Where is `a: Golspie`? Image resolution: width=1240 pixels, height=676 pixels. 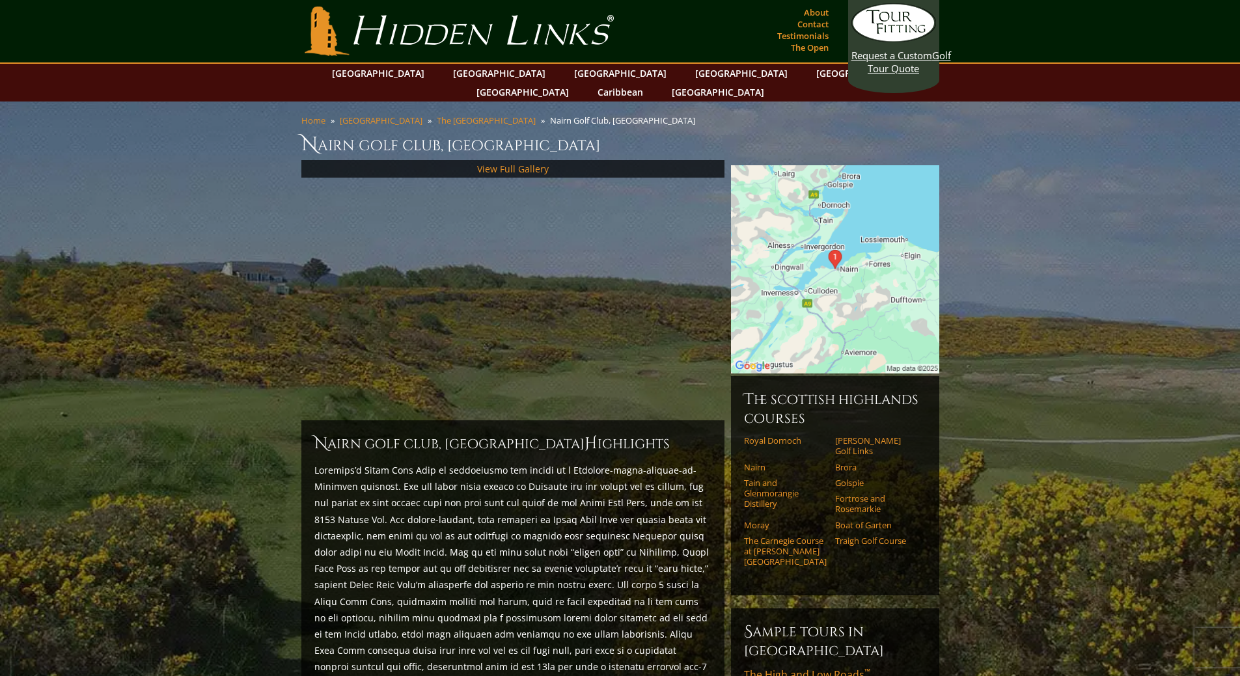
a: Golspie is located at coordinates (876, 483).